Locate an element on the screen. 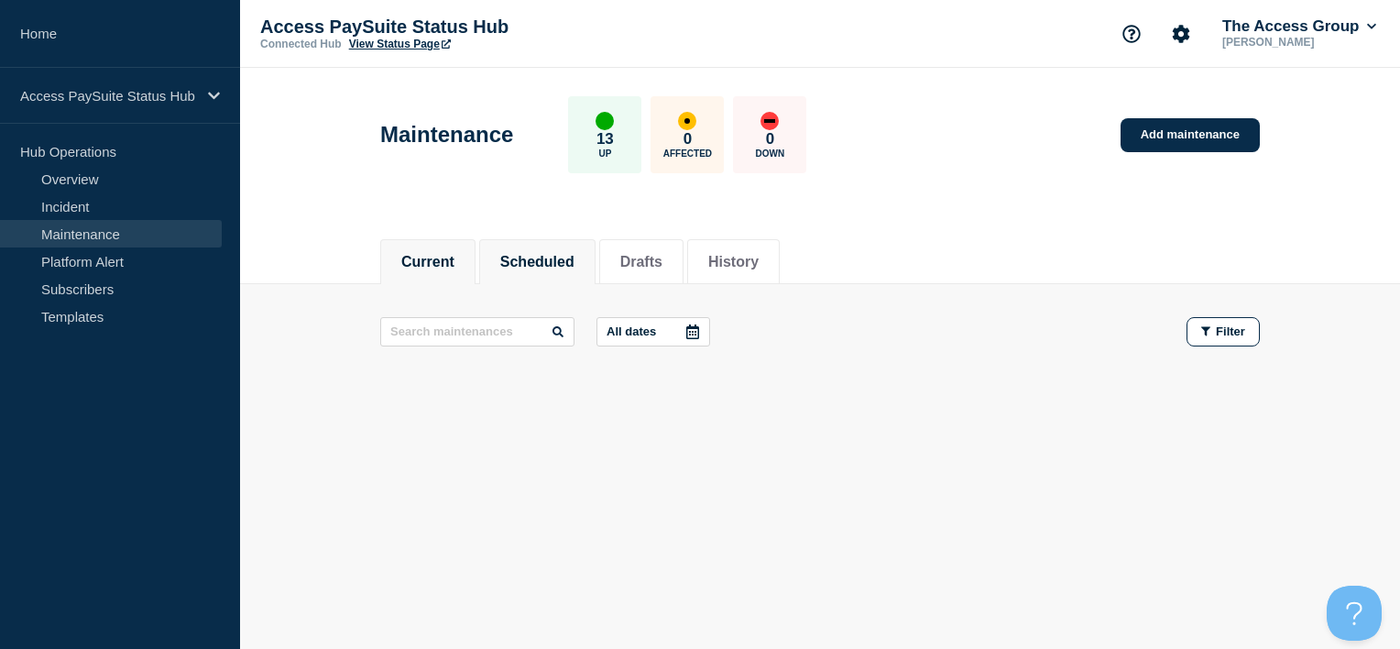 This screenshot has width=1400, height=649. div: up is located at coordinates (605, 121).